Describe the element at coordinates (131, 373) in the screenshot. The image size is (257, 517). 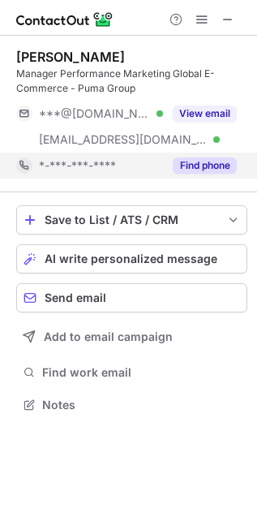
I see `button: Find work email` at that location.